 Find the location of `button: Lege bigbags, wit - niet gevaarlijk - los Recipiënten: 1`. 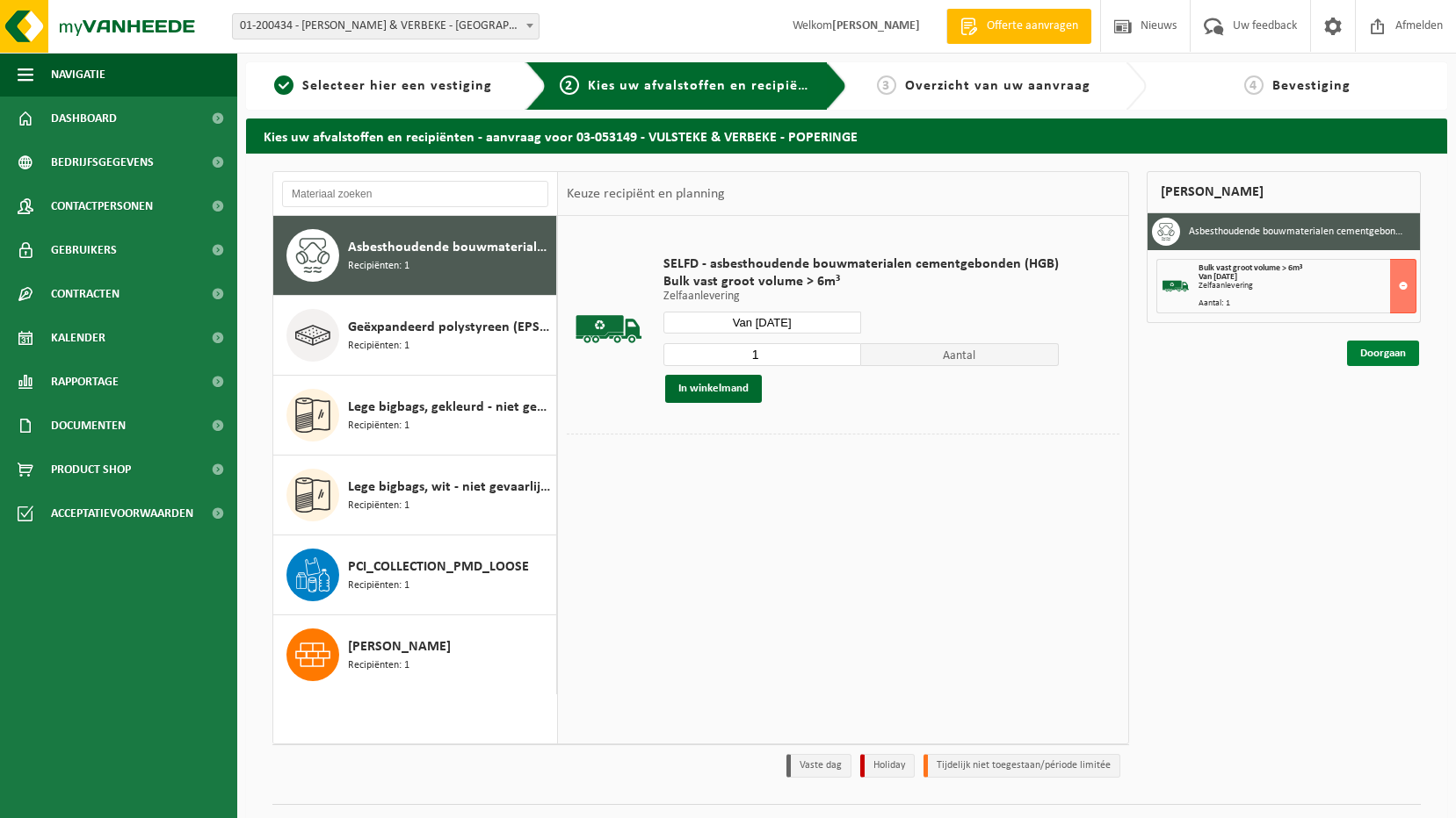

button: Lege bigbags, wit - niet gevaarlijk - los Recipiënten: 1 is located at coordinates (415, 495).